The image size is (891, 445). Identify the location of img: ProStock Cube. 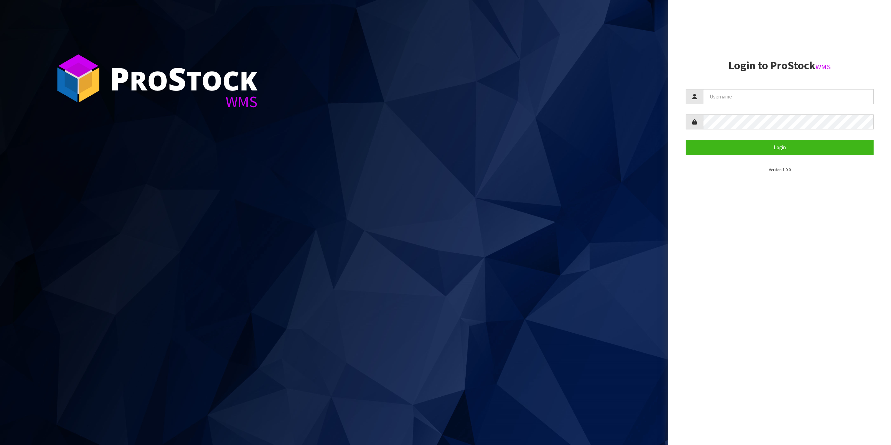
(78, 78).